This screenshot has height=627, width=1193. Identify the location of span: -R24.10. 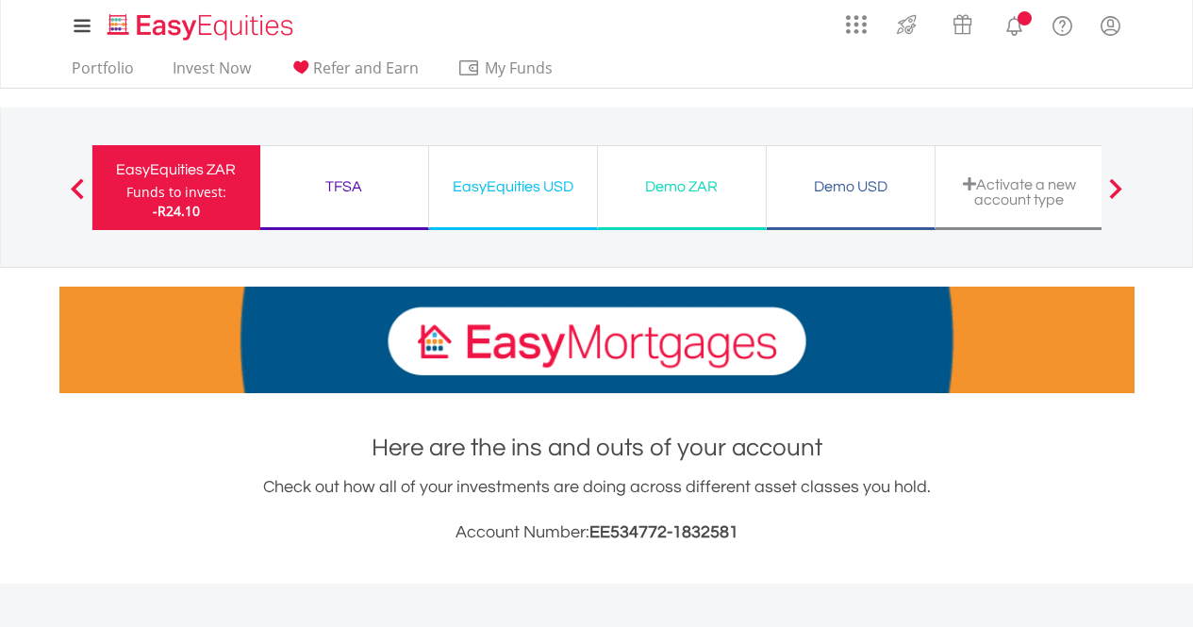
(176, 210).